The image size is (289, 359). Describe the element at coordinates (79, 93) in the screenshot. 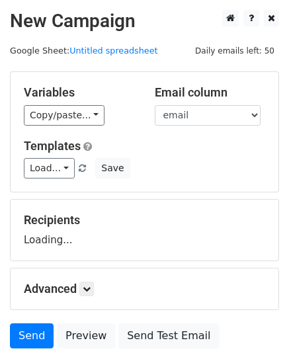

I see `h5: Variables` at that location.